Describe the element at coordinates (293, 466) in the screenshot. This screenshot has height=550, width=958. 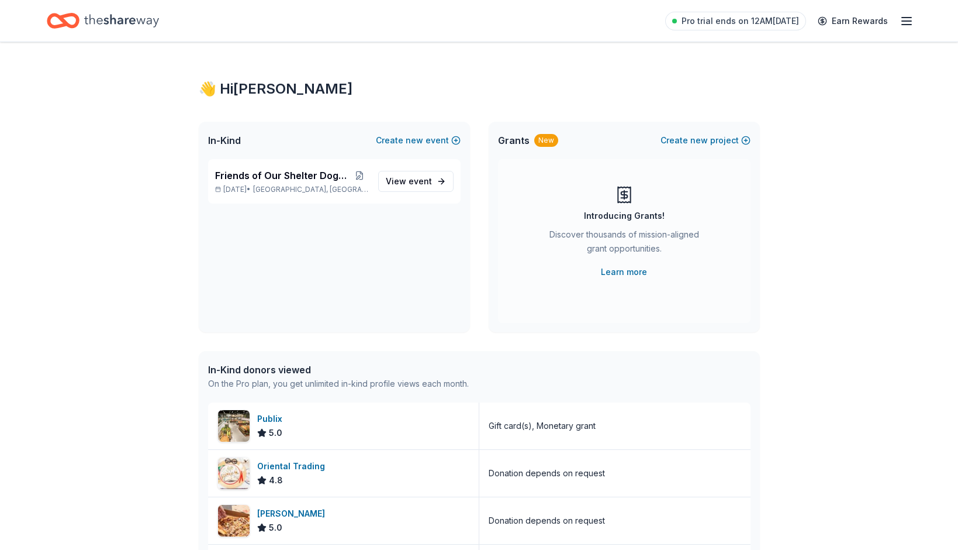
I see `div: Oriental Trading` at that location.